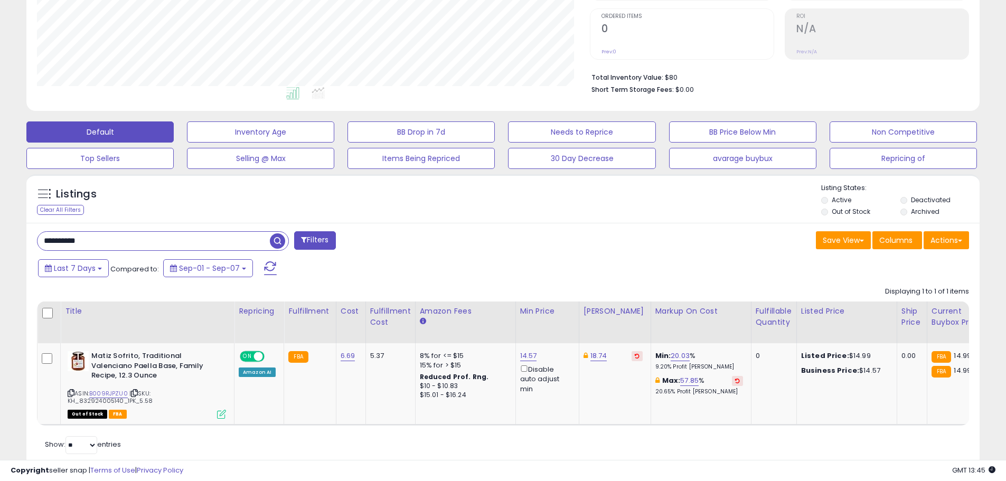  I want to click on button: Selling @ Max, so click(260, 158).